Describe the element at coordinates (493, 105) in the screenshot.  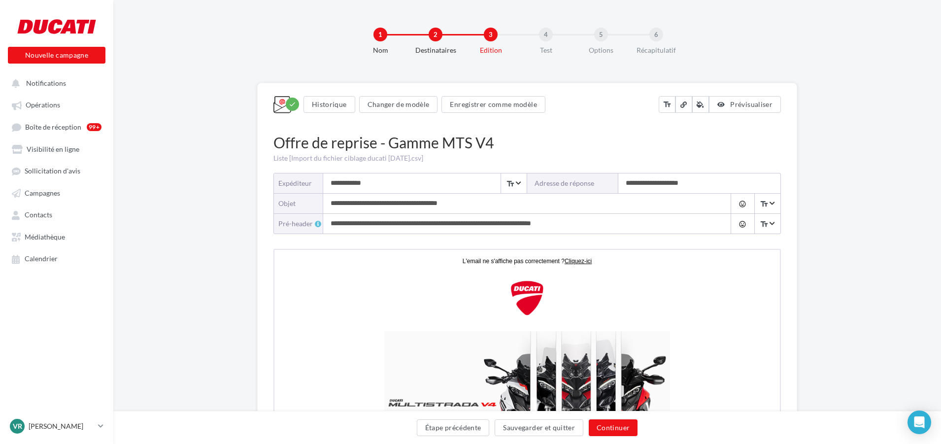
I see `button: Enregistrer comme modèle` at that location.